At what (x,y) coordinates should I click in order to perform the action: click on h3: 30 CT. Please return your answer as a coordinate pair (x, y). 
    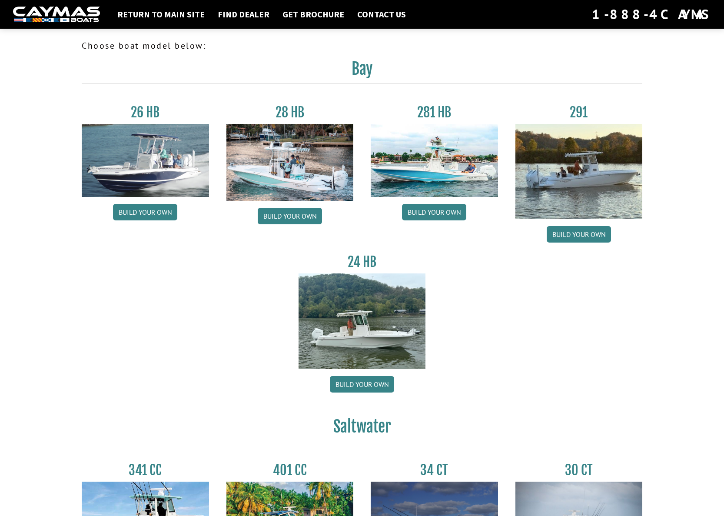
    Looking at the image, I should click on (579, 470).